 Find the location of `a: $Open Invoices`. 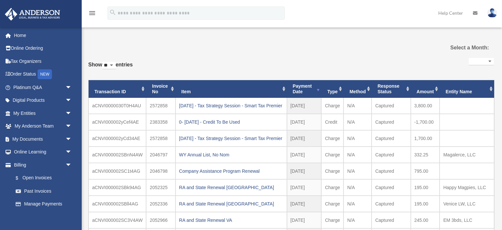

a: $Open Invoices is located at coordinates (45, 178).